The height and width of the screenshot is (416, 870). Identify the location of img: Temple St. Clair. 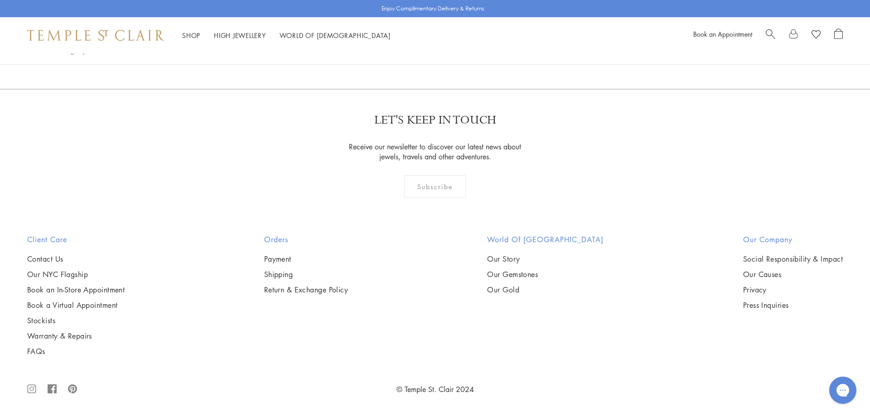
(96, 35).